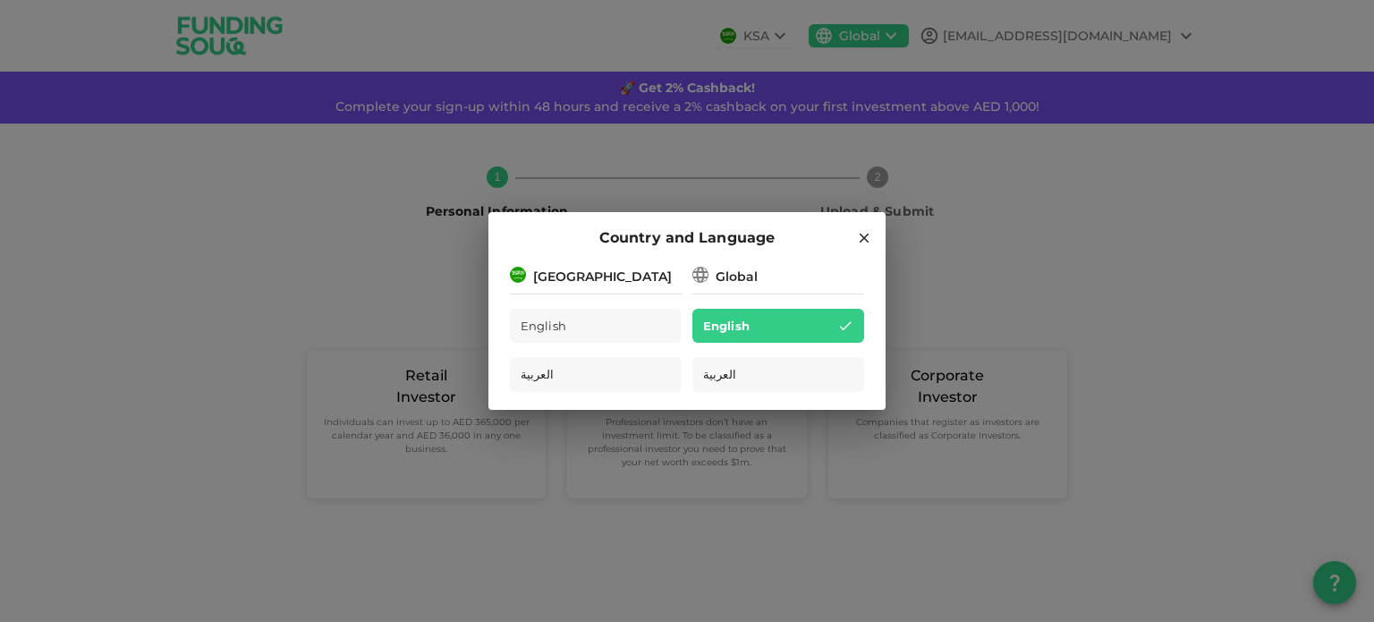 The image size is (1374, 622). Describe the element at coordinates (687, 238) in the screenshot. I see `span: Country and Language` at that location.